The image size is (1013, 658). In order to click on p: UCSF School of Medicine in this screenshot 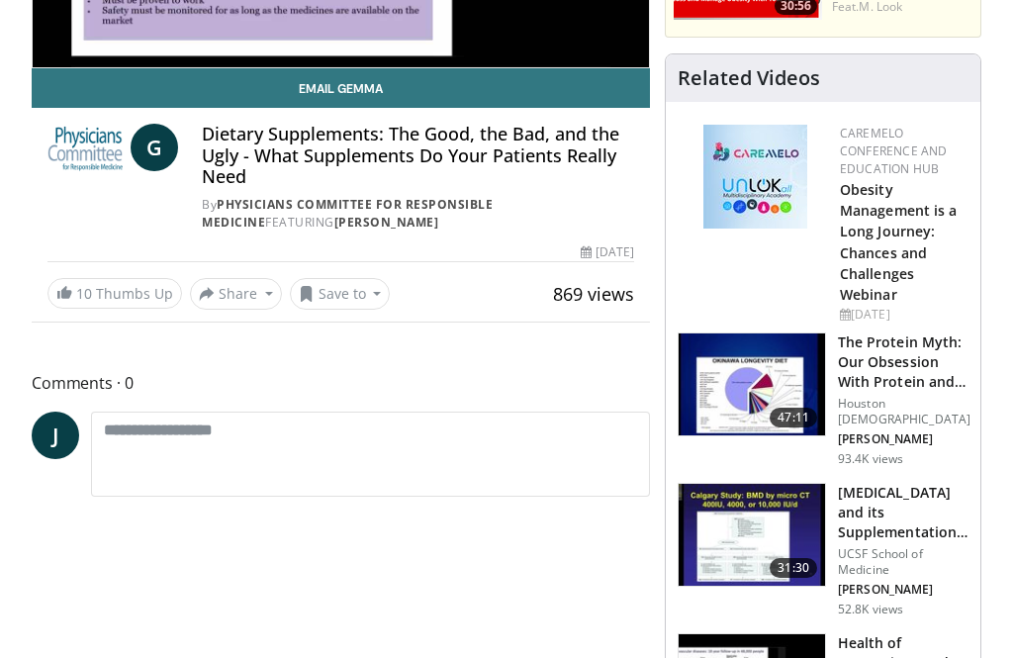, I will do `click(903, 562)`.